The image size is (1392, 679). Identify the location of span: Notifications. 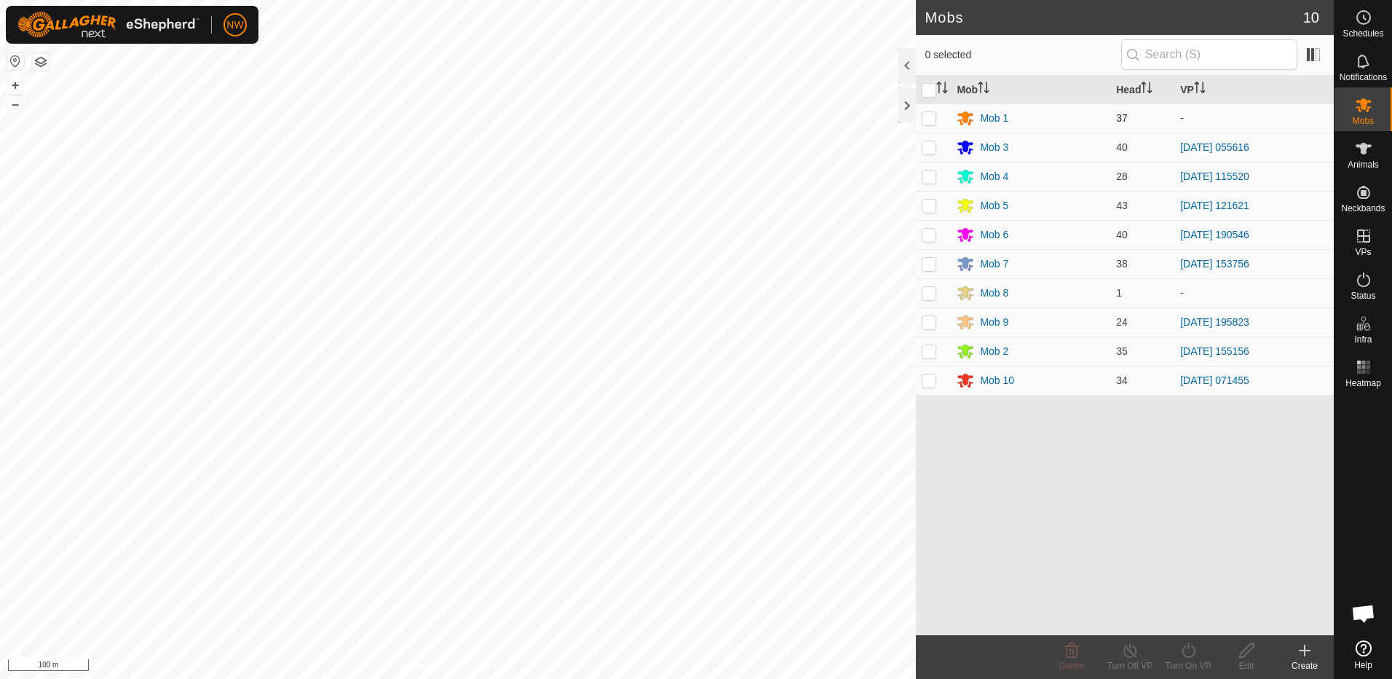
(1363, 77).